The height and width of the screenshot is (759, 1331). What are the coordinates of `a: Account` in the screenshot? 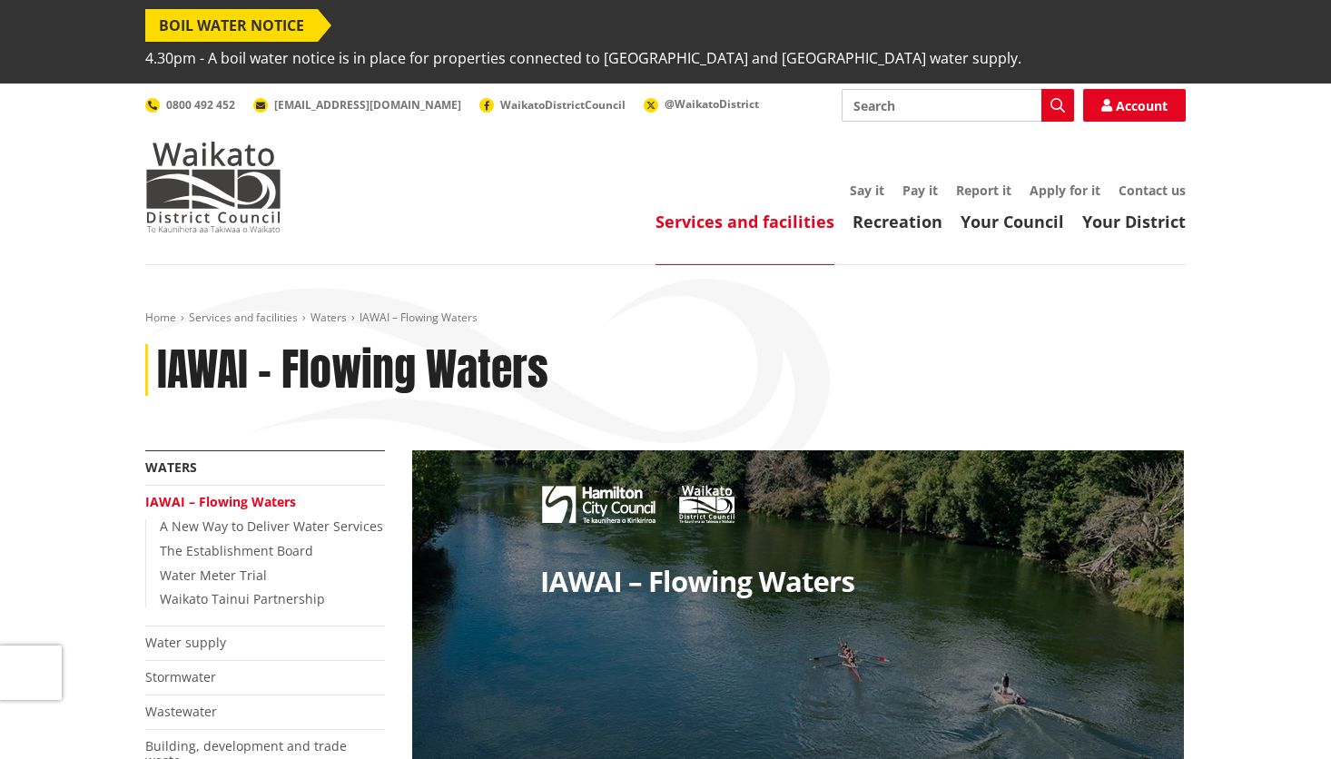 It's located at (1134, 105).